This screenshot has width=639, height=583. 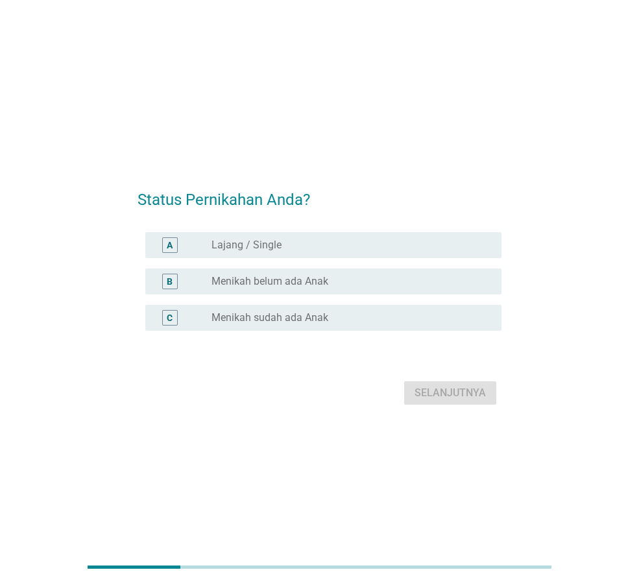 I want to click on h2: Status Pernikahan Anda?, so click(x=319, y=193).